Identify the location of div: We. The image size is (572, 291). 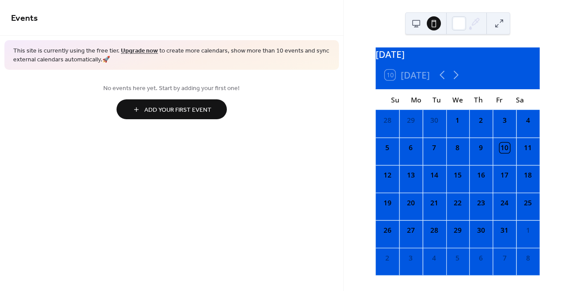
(458, 99).